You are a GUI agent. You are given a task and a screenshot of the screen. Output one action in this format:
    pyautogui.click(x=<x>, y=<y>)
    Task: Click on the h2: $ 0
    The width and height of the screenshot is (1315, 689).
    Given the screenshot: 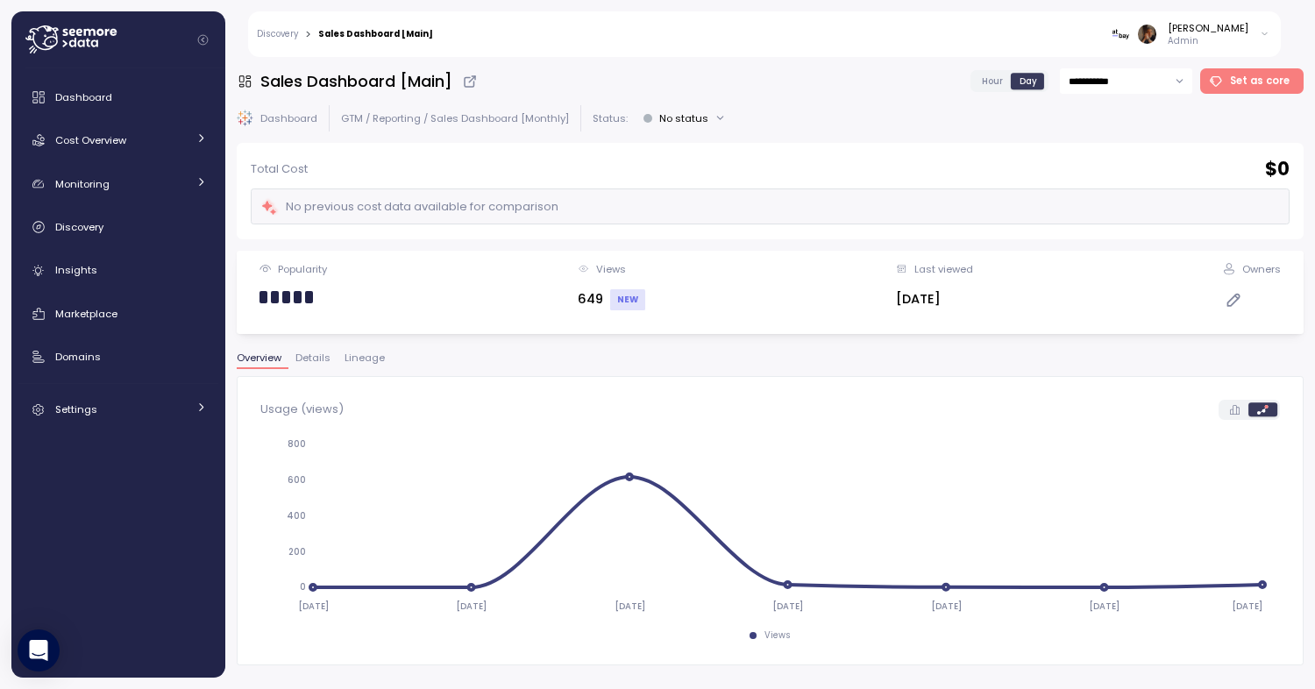 What is the action you would take?
    pyautogui.click(x=1277, y=169)
    